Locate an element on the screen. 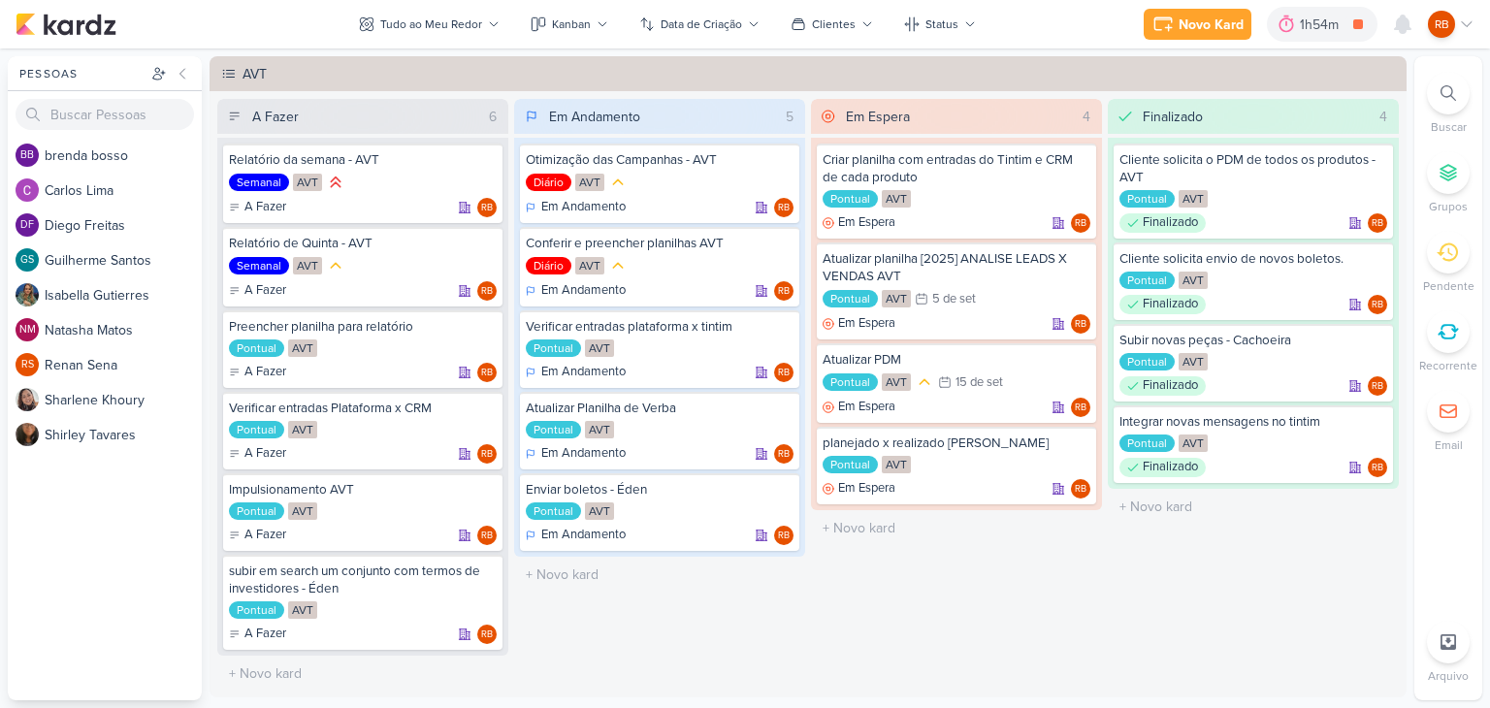 The image size is (1490, 708). div: Verificar entradas plataforma x tintim is located at coordinates (660, 327).